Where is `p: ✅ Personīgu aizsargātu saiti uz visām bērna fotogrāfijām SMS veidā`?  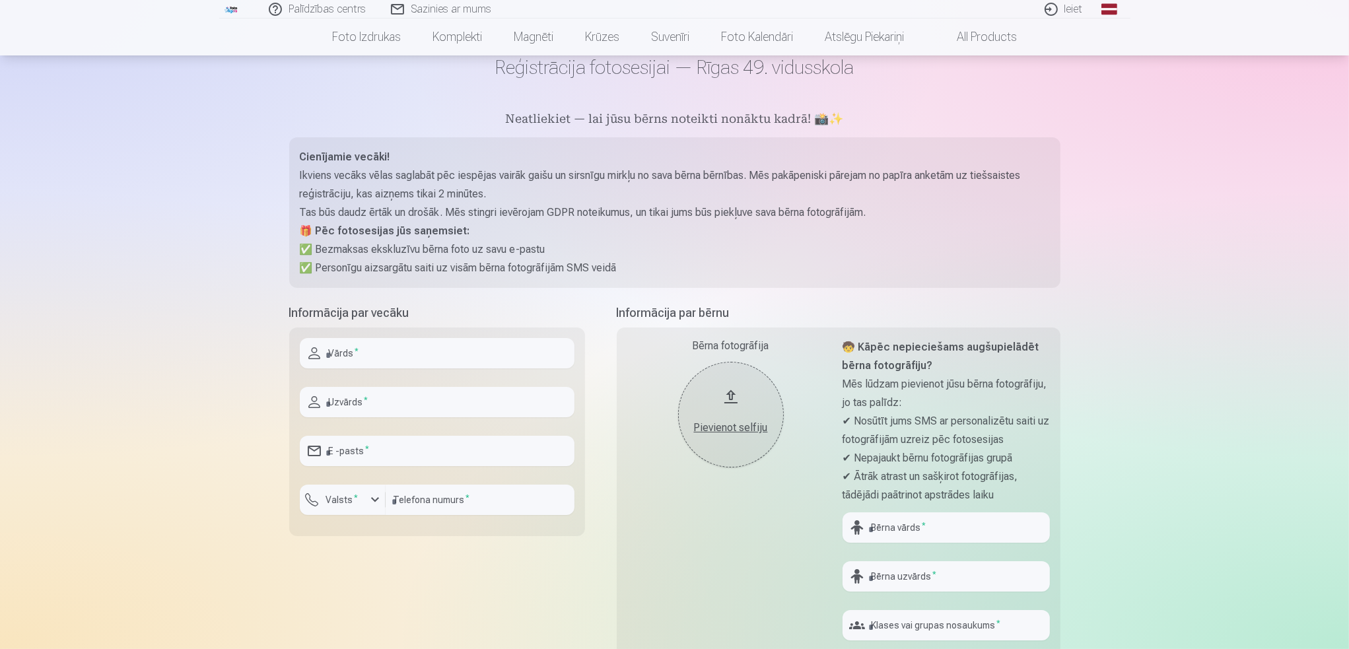 p: ✅ Personīgu aizsargātu saiti uz visām bērna fotogrāfijām SMS veidā is located at coordinates (675, 268).